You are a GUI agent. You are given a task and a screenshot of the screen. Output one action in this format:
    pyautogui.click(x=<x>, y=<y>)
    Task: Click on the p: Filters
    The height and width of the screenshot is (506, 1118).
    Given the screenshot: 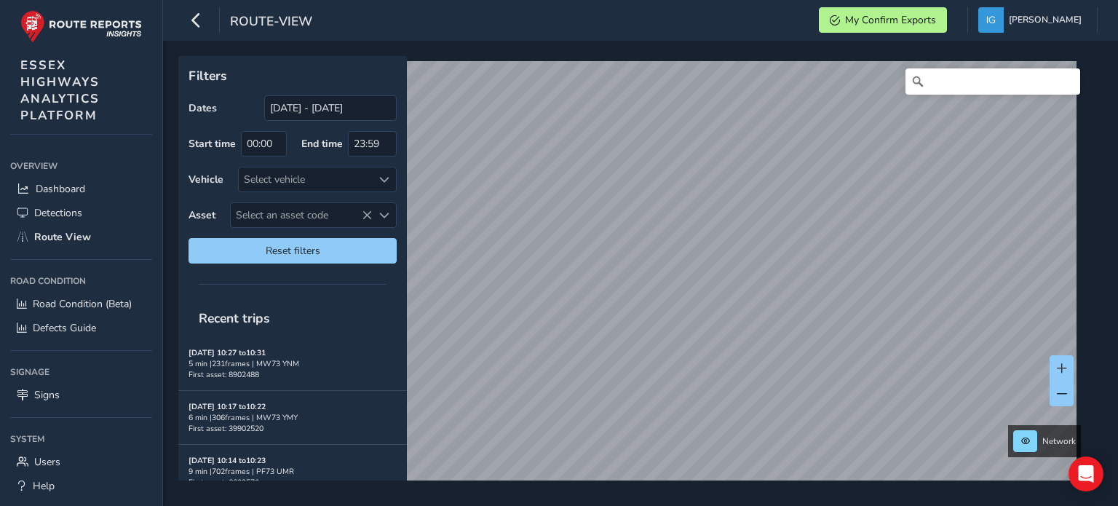 What is the action you would take?
    pyautogui.click(x=293, y=76)
    